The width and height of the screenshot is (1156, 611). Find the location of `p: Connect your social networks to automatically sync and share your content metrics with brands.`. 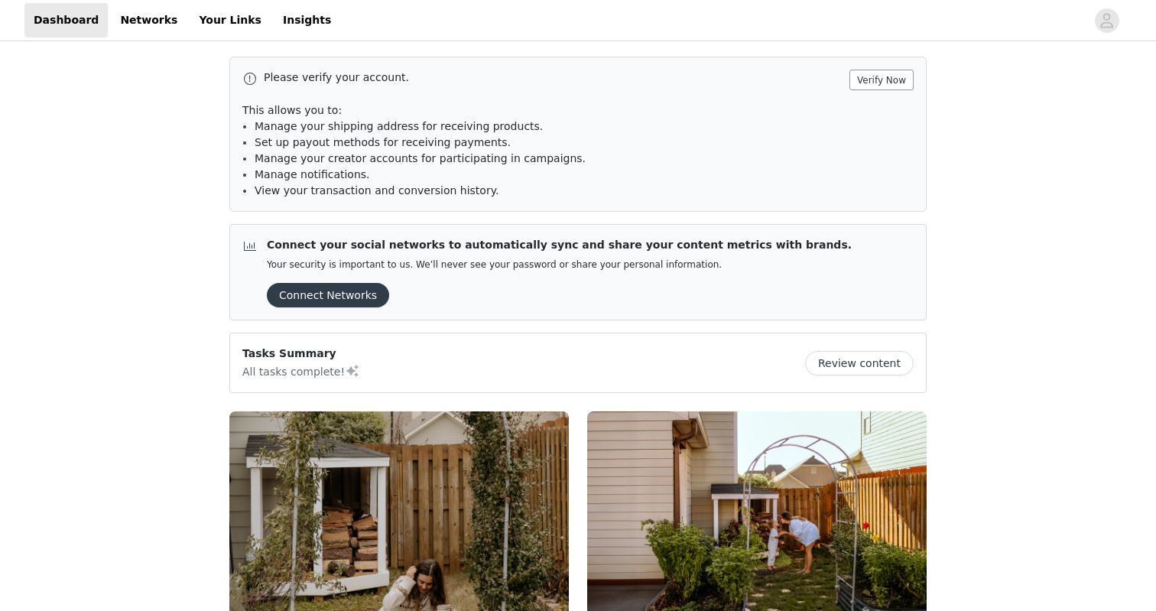

p: Connect your social networks to automatically sync and share your content metrics with brands. is located at coordinates (559, 245).